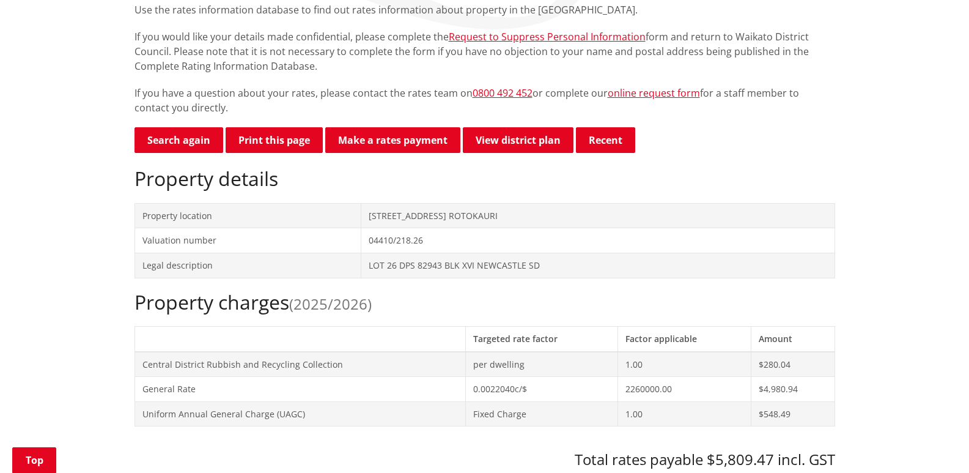  I want to click on td: per dwelling, so click(542, 364).